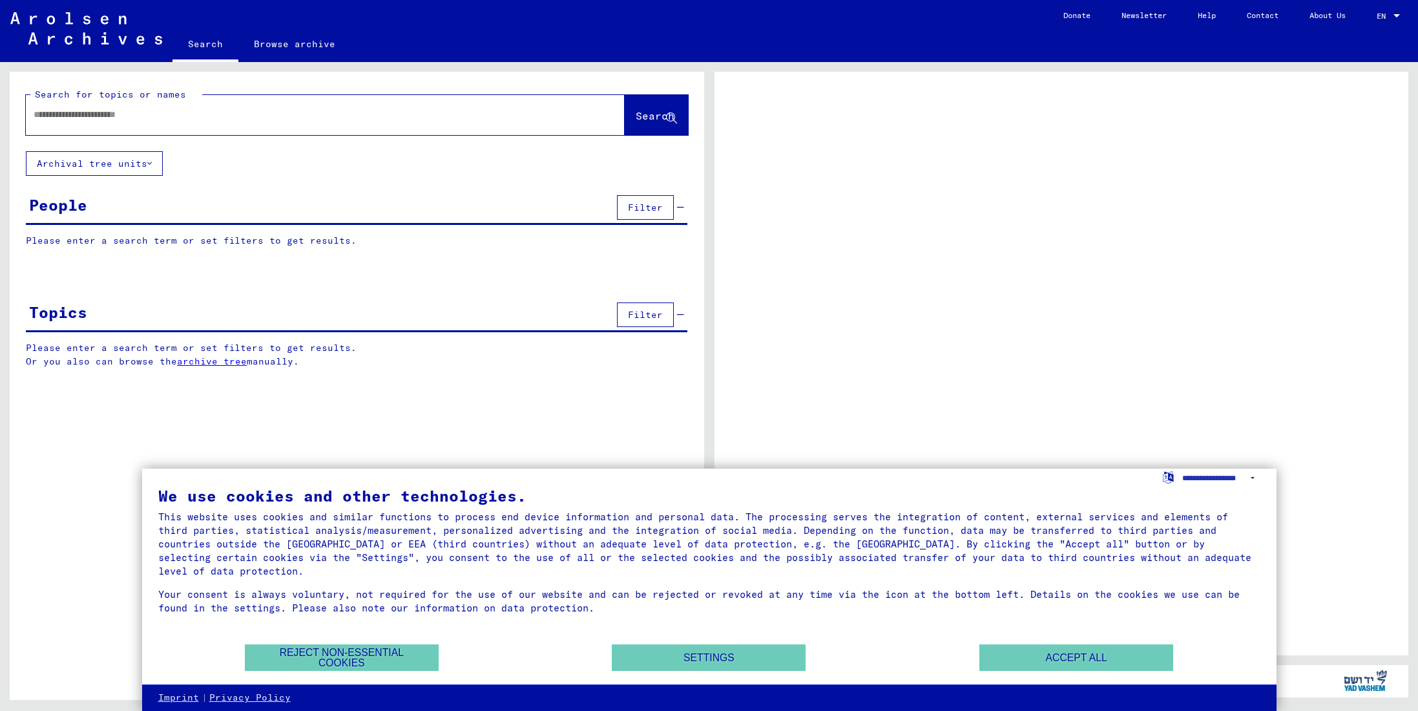 The height and width of the screenshot is (711, 1418). What do you see at coordinates (94, 163) in the screenshot?
I see `button: Archival tree units` at bounding box center [94, 163].